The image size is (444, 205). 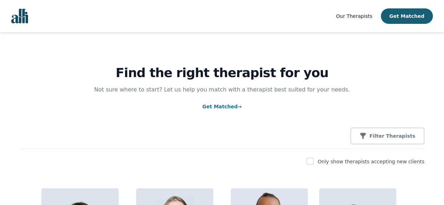 What do you see at coordinates (354, 16) in the screenshot?
I see `span: Our Therapists` at bounding box center [354, 16].